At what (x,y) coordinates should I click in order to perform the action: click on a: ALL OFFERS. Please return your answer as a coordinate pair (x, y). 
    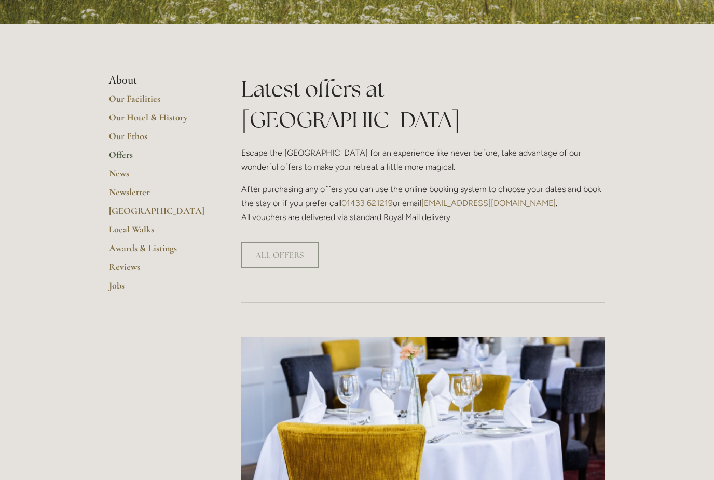
    Looking at the image, I should click on (280, 255).